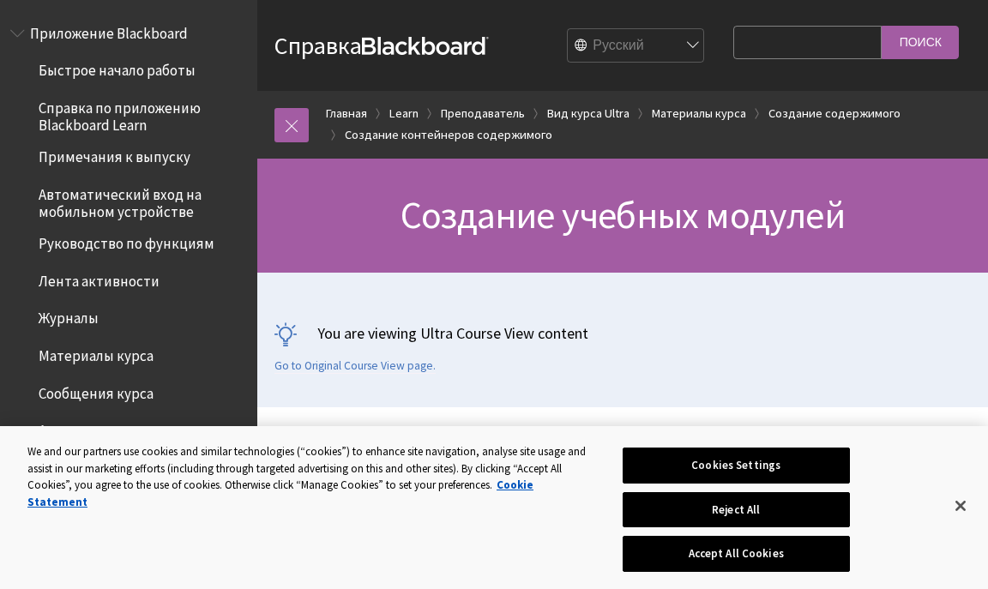  I want to click on span: Журналы, so click(69, 316).